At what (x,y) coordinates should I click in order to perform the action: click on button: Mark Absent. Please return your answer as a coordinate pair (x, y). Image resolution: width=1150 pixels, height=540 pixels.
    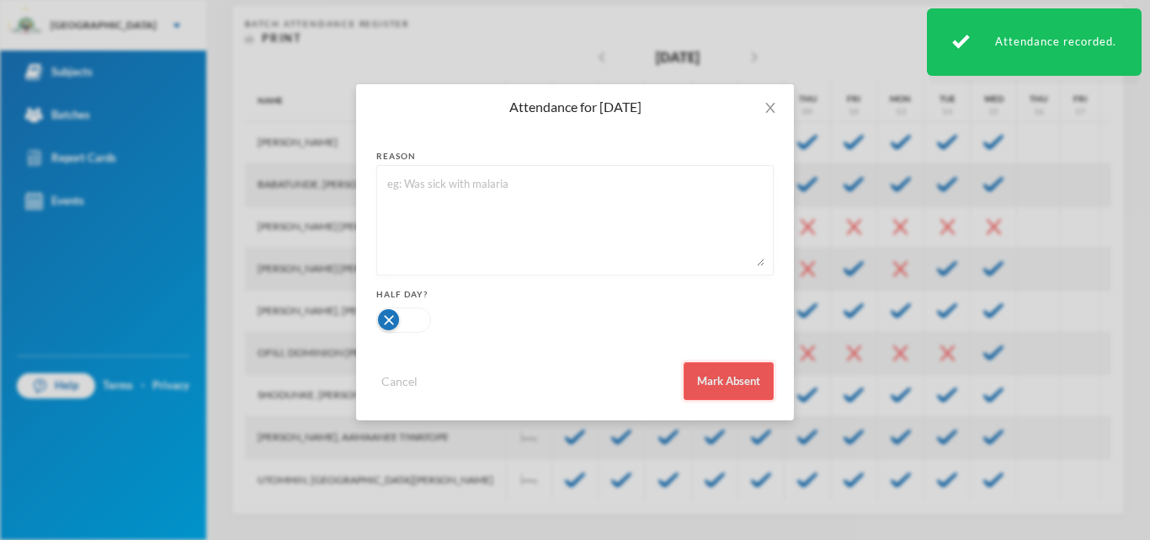
    Looking at the image, I should click on (728, 381).